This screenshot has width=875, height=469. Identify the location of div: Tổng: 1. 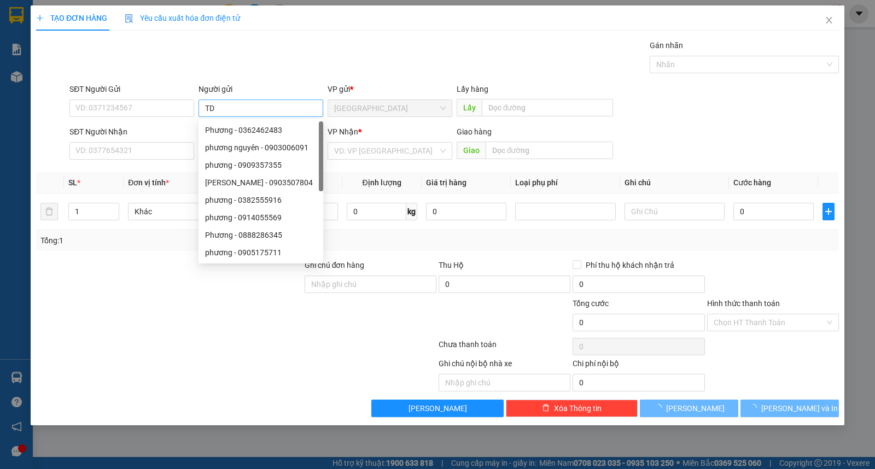
(189, 241).